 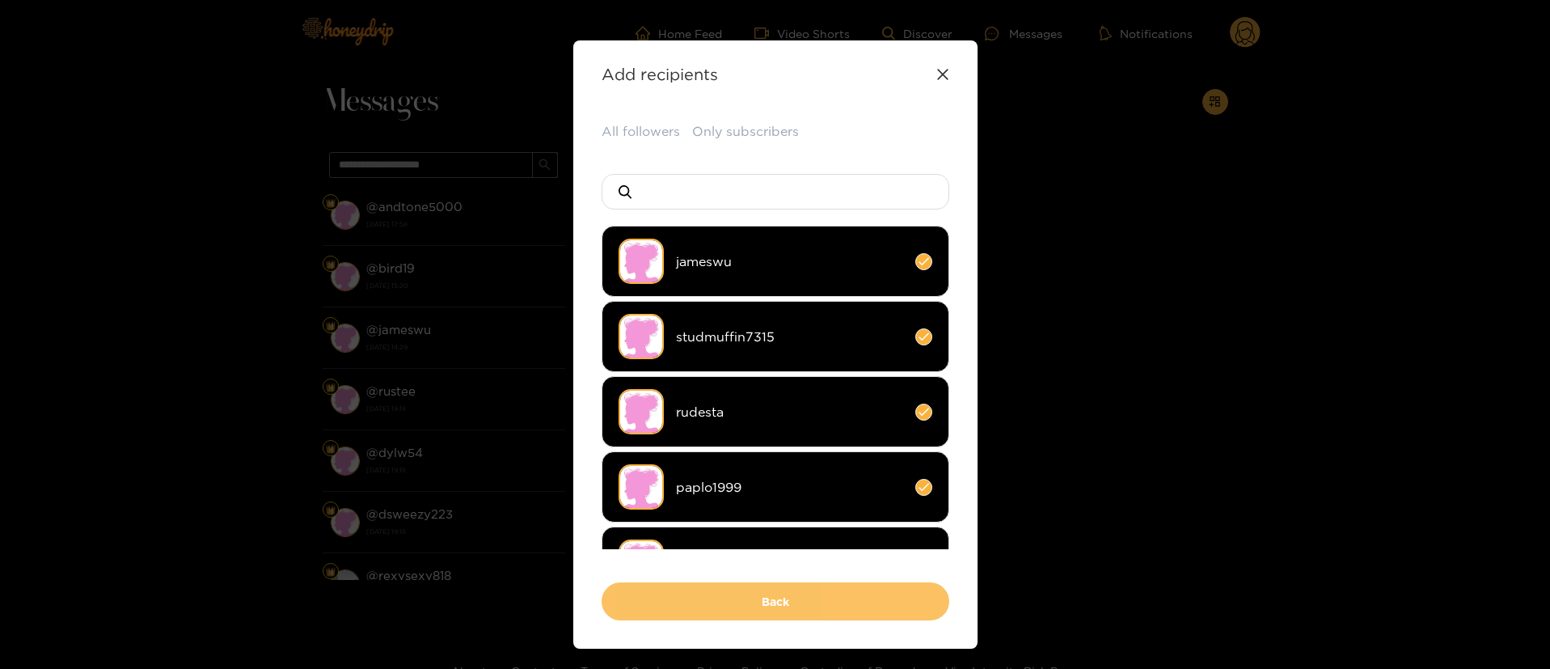 I want to click on span: studmuffin7315, so click(x=789, y=336).